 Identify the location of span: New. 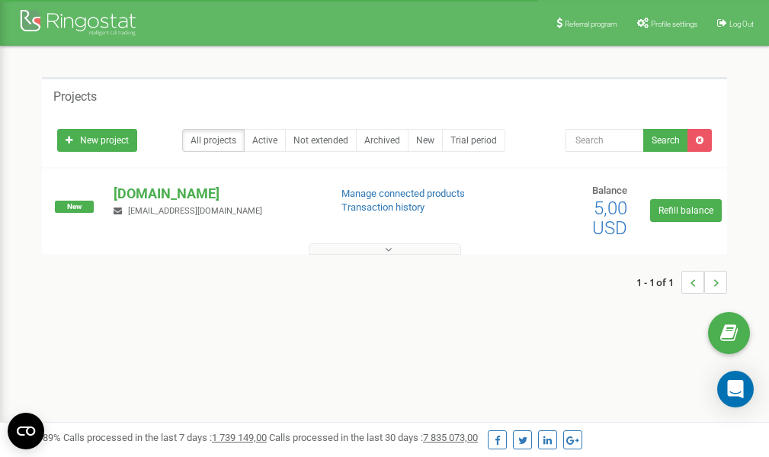
(74, 207).